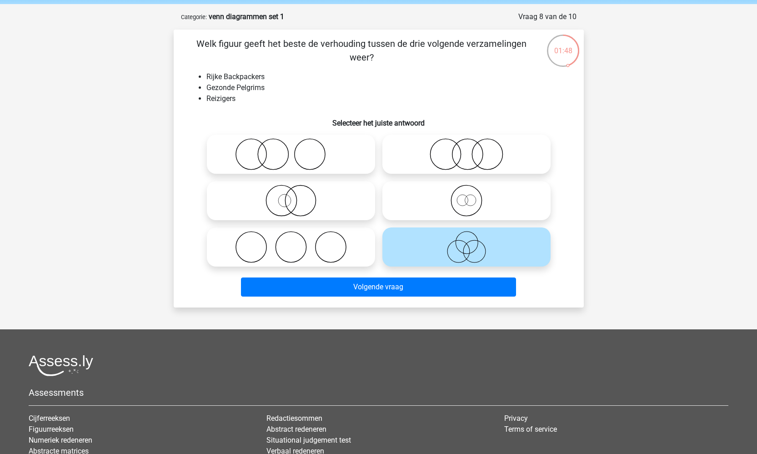 Image resolution: width=757 pixels, height=454 pixels. What do you see at coordinates (388, 77) in the screenshot?
I see `li: Rijke Backpackers` at bounding box center [388, 77].